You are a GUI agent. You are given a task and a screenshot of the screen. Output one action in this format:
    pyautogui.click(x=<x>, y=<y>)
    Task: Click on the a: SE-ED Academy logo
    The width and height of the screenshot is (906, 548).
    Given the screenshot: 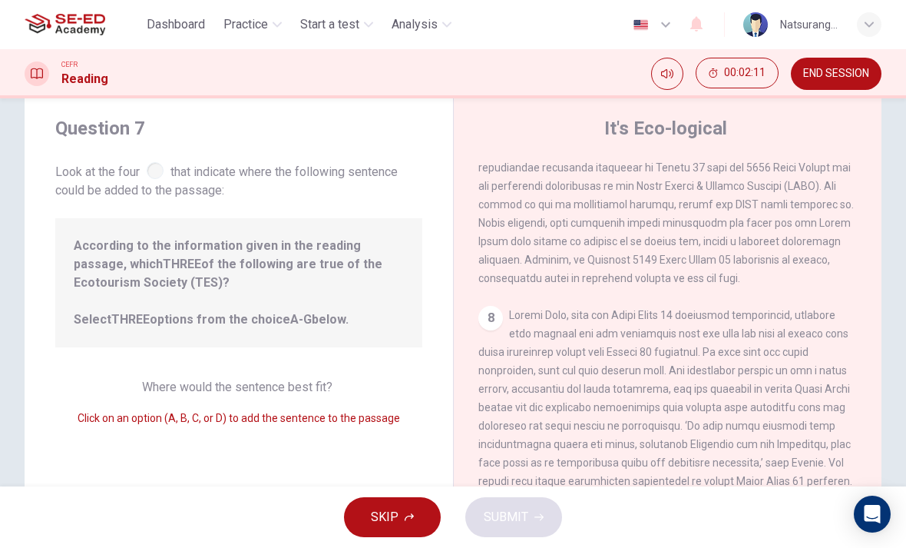 What is the action you would take?
    pyautogui.click(x=82, y=25)
    